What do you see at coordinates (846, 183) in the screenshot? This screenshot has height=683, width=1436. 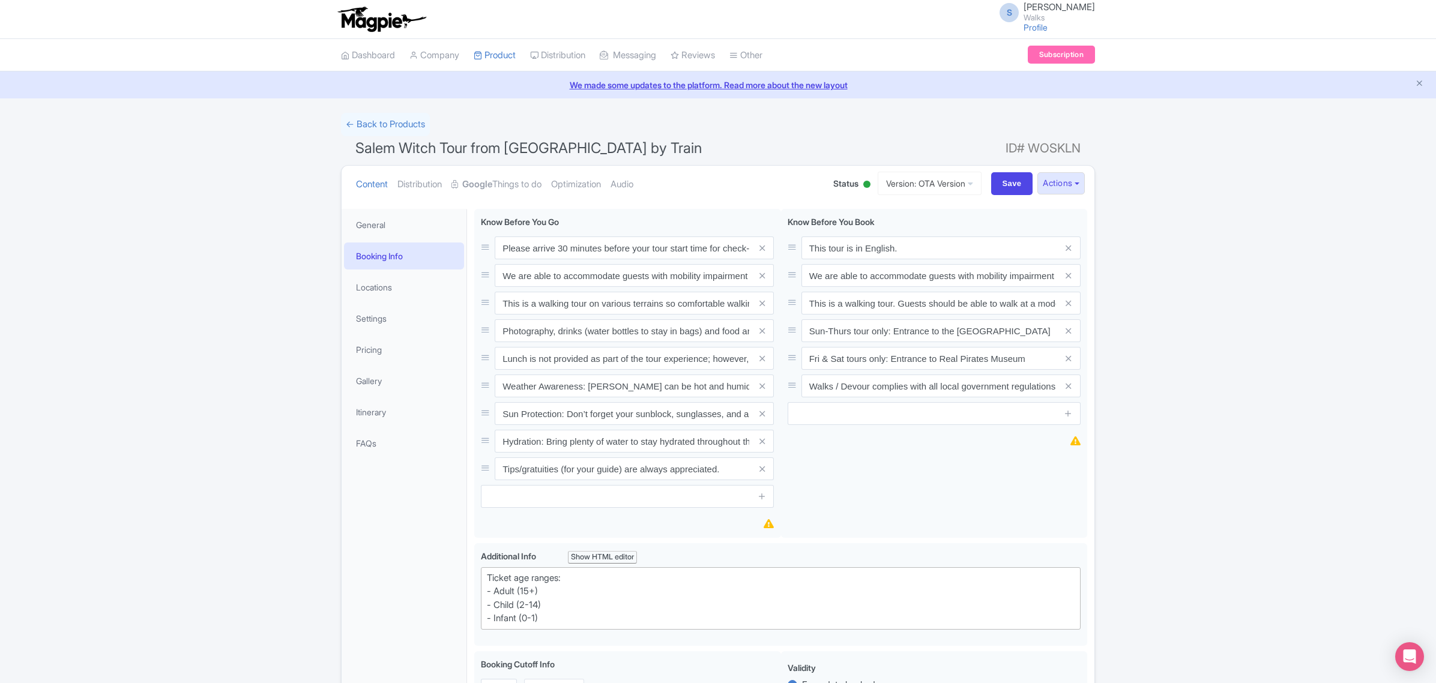 I see `span: Status` at bounding box center [846, 183].